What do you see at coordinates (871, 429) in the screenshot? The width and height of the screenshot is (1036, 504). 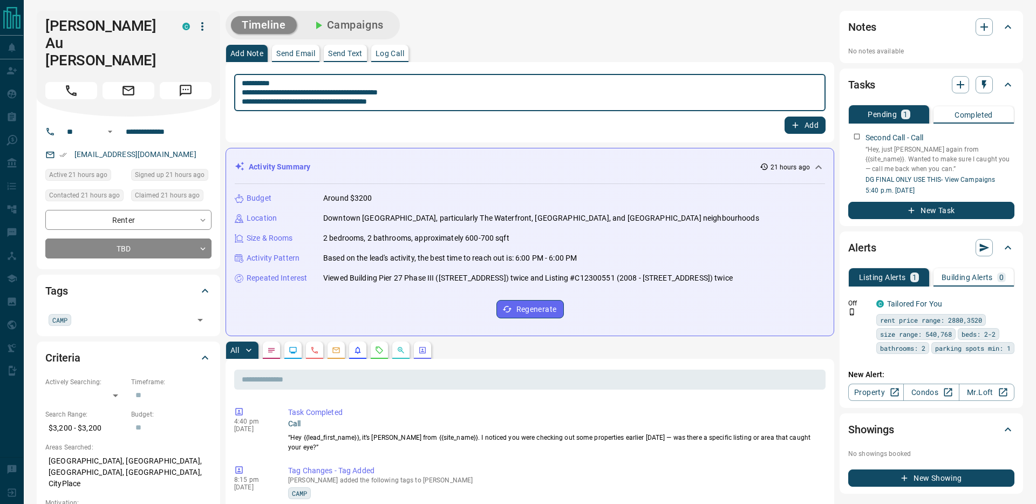 I see `h2: Showings` at bounding box center [871, 429].